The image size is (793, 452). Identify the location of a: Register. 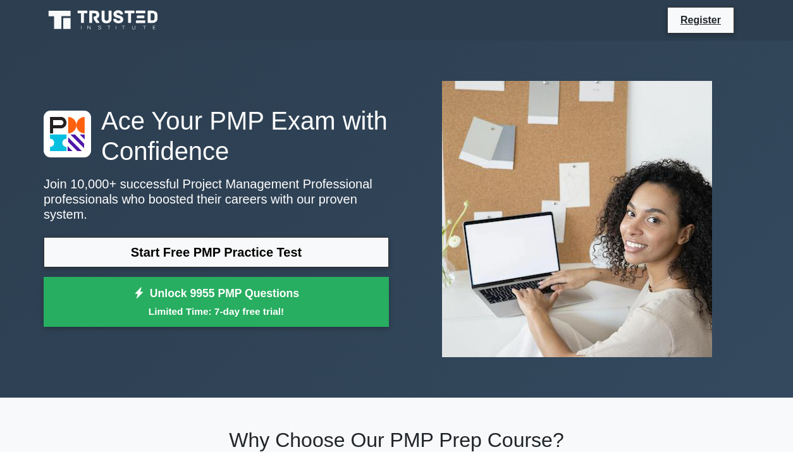
(701, 20).